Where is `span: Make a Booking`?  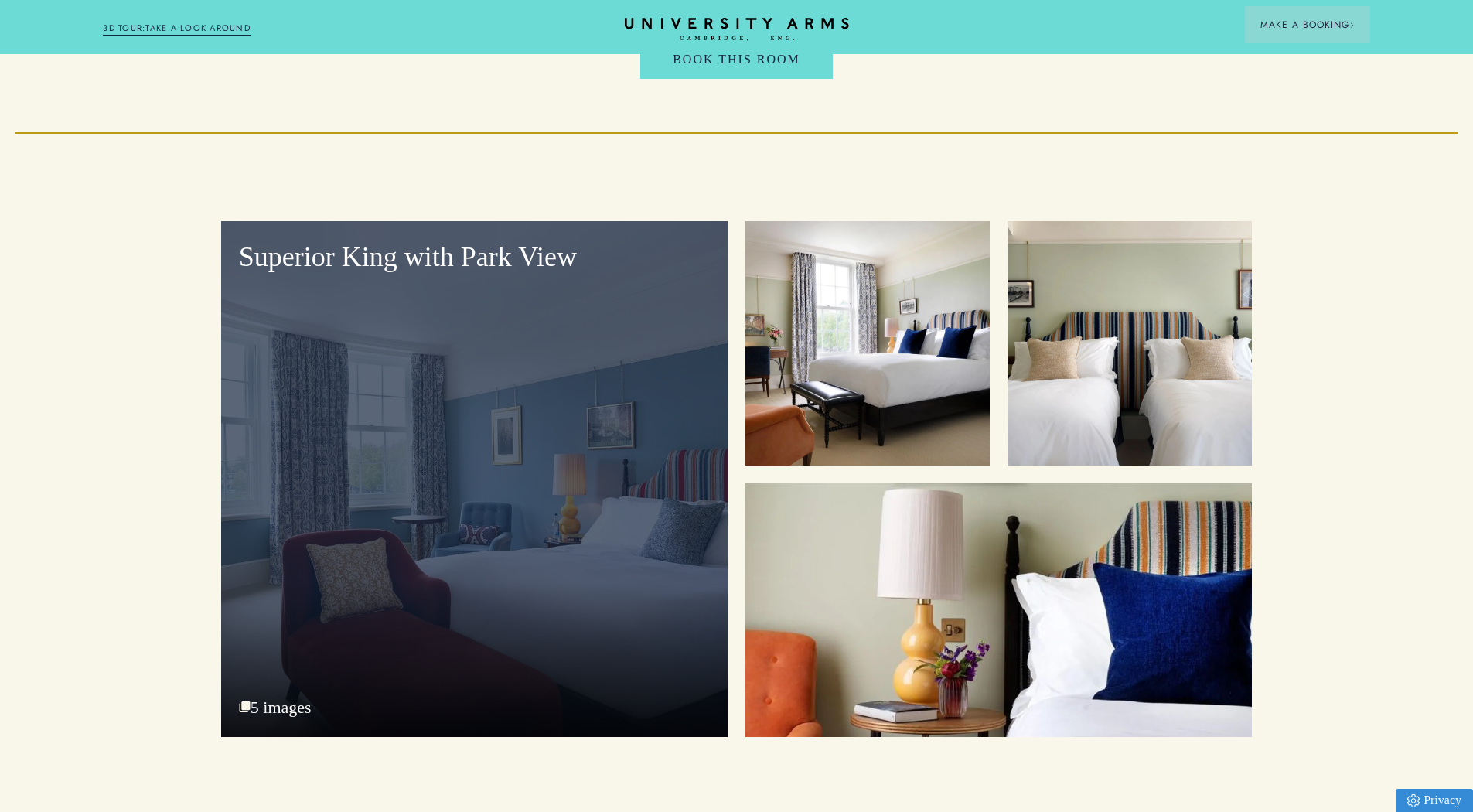 span: Make a Booking is located at coordinates (1308, 24).